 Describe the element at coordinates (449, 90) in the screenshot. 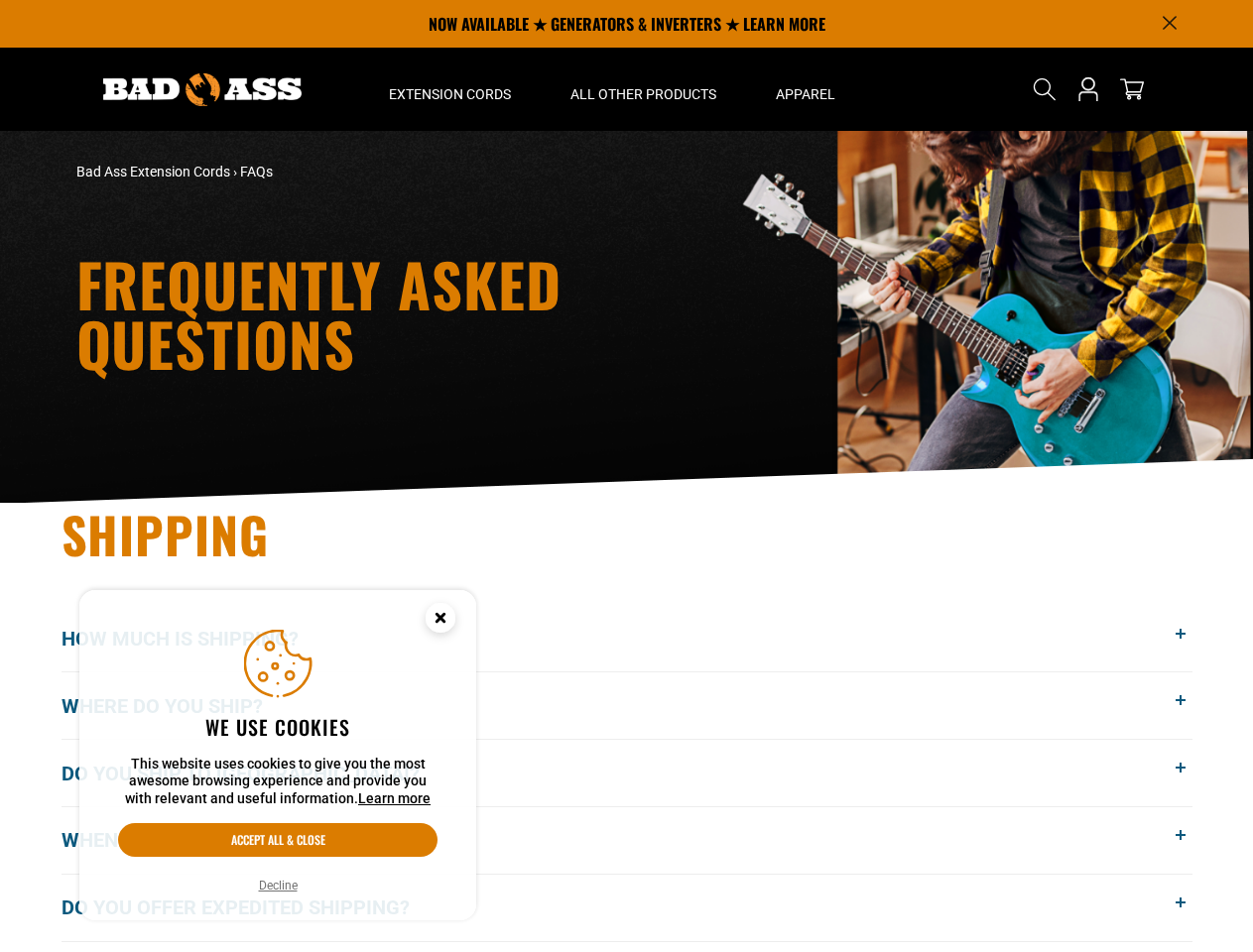

I see `summary: Extension Cords` at that location.